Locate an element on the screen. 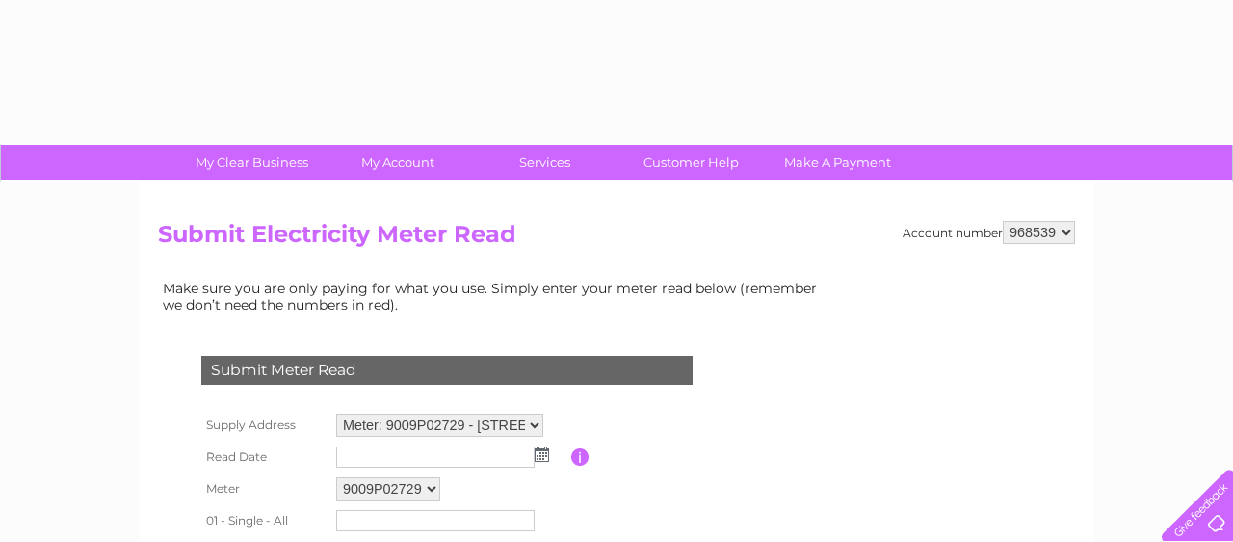 This screenshot has height=542, width=1233. a: My Account is located at coordinates (398, 162).